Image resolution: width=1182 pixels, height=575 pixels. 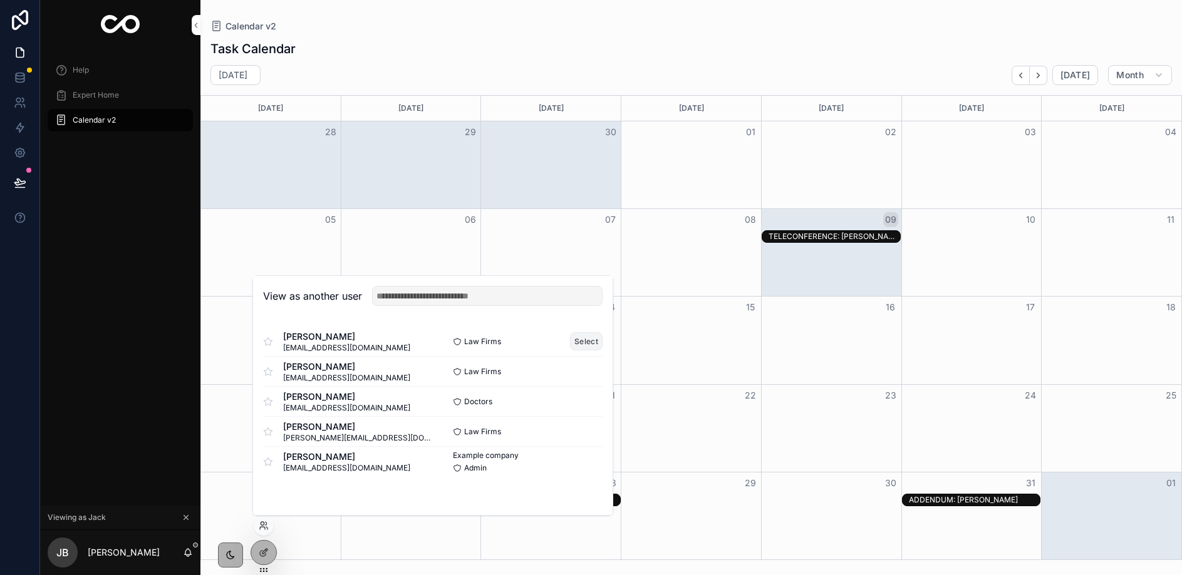 What do you see at coordinates (750, 307) in the screenshot?
I see `button: 15` at bounding box center [750, 307].